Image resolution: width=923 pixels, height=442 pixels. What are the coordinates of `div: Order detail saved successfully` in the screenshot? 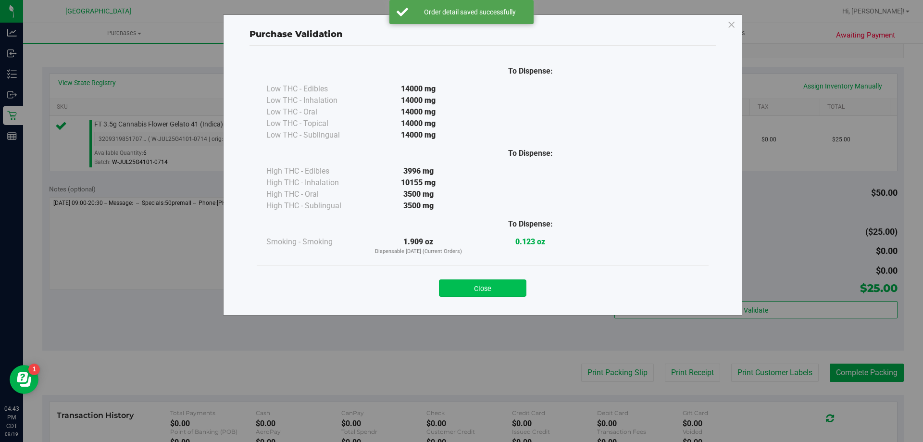 It's located at (470, 12).